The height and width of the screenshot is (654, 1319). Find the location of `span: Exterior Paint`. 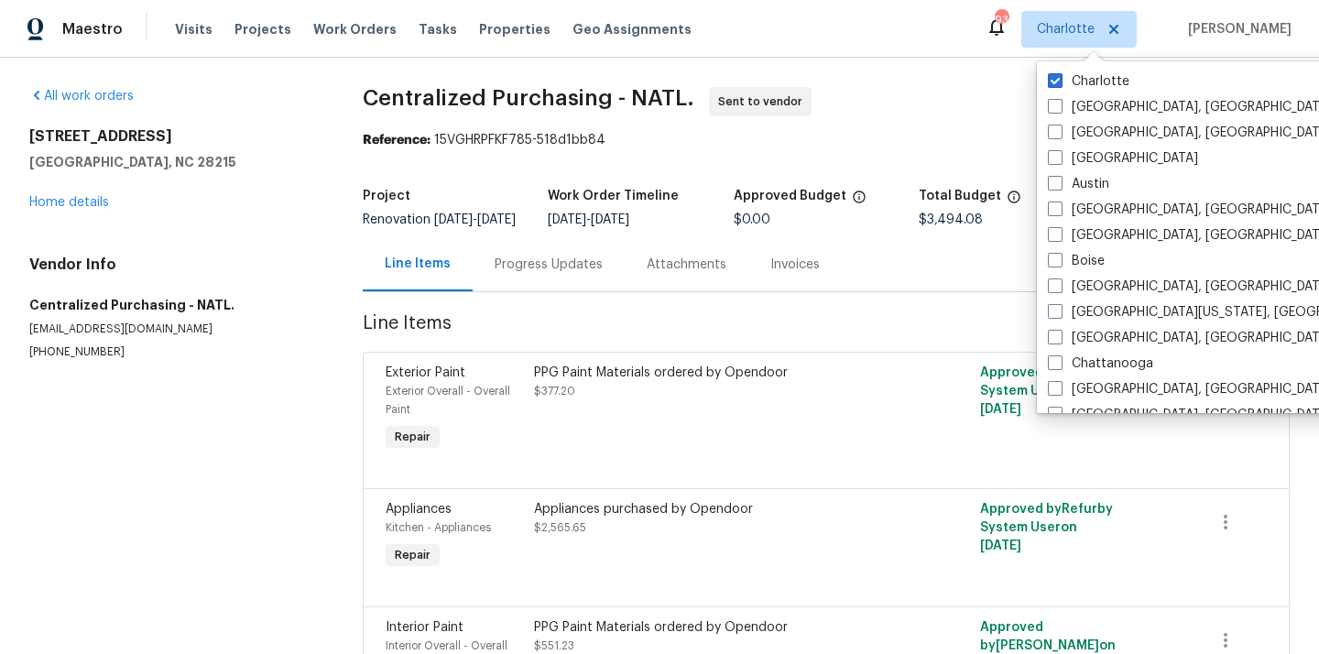

span: Exterior Paint is located at coordinates (425, 373).